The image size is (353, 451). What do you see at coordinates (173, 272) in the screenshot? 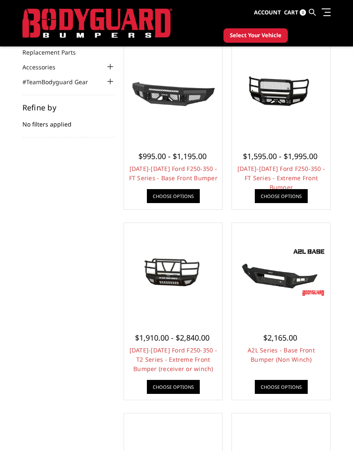
I see `img: 2017-2022 Ford F250-350 - T2 Series - Extreme Front Bumper (receiver or winch)` at bounding box center [173, 272].